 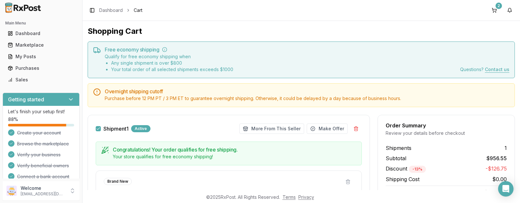 I want to click on span: Subtotal, so click(x=396, y=158).